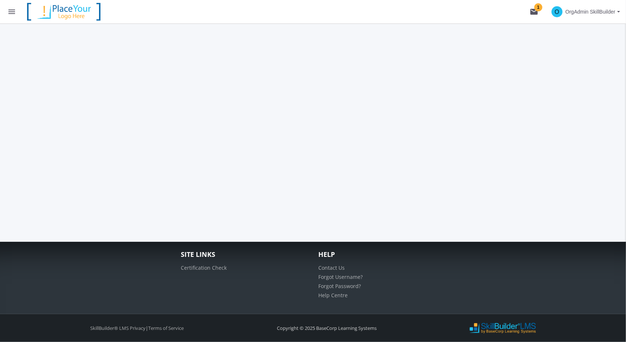  Describe the element at coordinates (118, 328) in the screenshot. I see `a: SkillBuilder® LMS Privacy` at that location.